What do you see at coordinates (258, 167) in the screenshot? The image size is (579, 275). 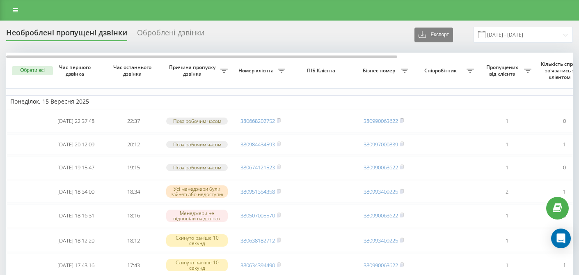 I see `a: 380674121523` at bounding box center [258, 167].